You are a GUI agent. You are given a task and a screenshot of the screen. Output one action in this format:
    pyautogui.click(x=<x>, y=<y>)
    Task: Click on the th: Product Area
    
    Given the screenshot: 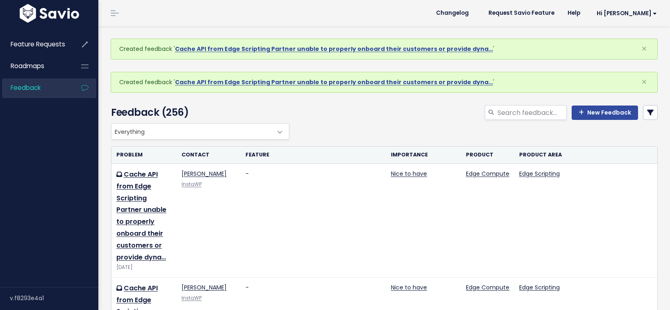 What is the action you would take?
    pyautogui.click(x=586, y=155)
    